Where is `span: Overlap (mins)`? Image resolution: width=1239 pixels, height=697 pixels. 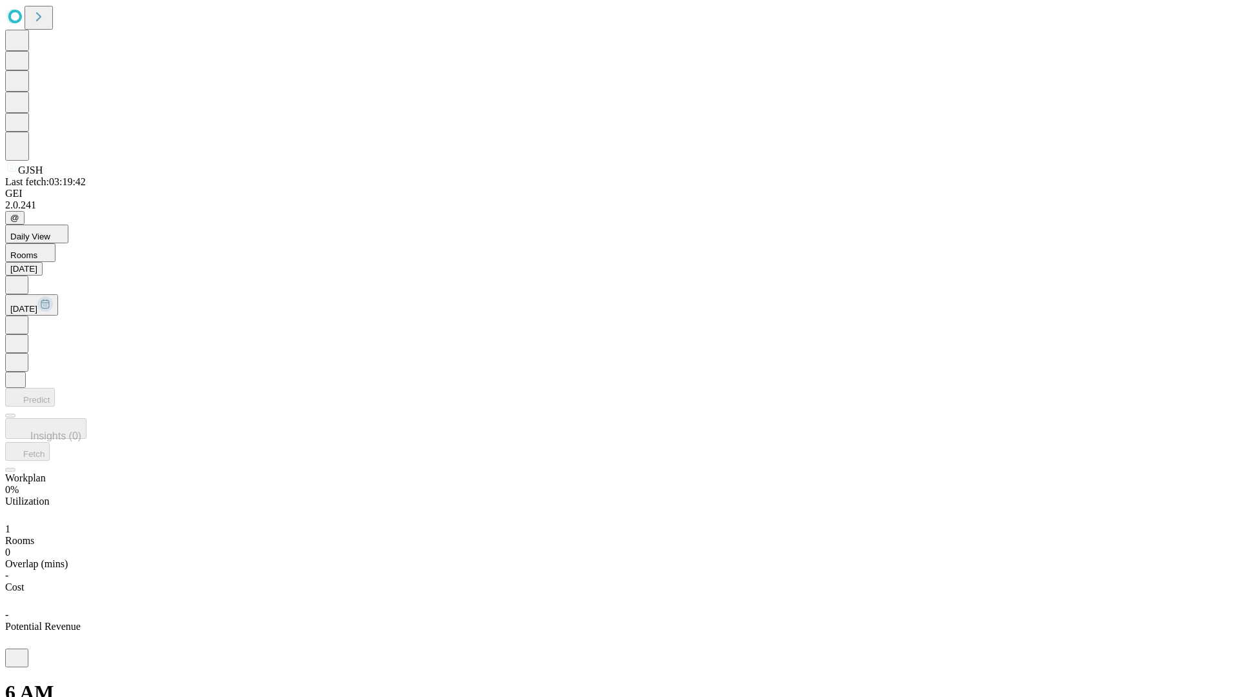 span: Overlap (mins) is located at coordinates (36, 563).